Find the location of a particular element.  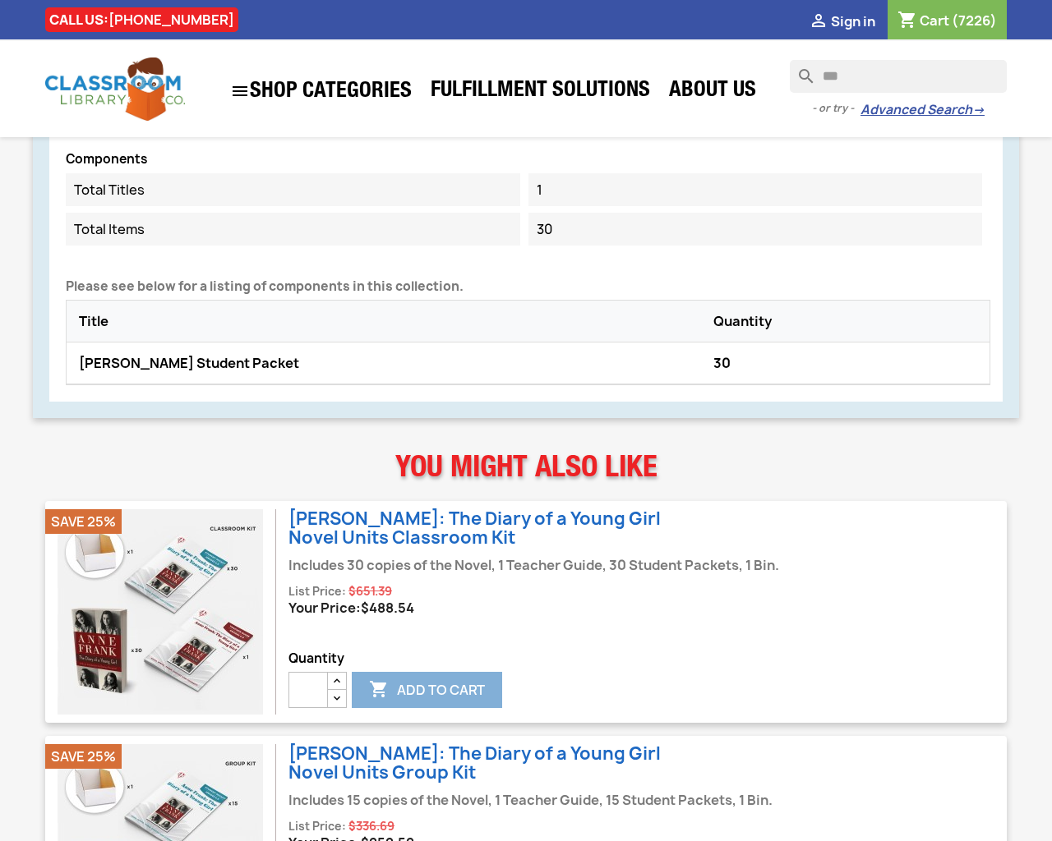

p: Components is located at coordinates (527, 159).